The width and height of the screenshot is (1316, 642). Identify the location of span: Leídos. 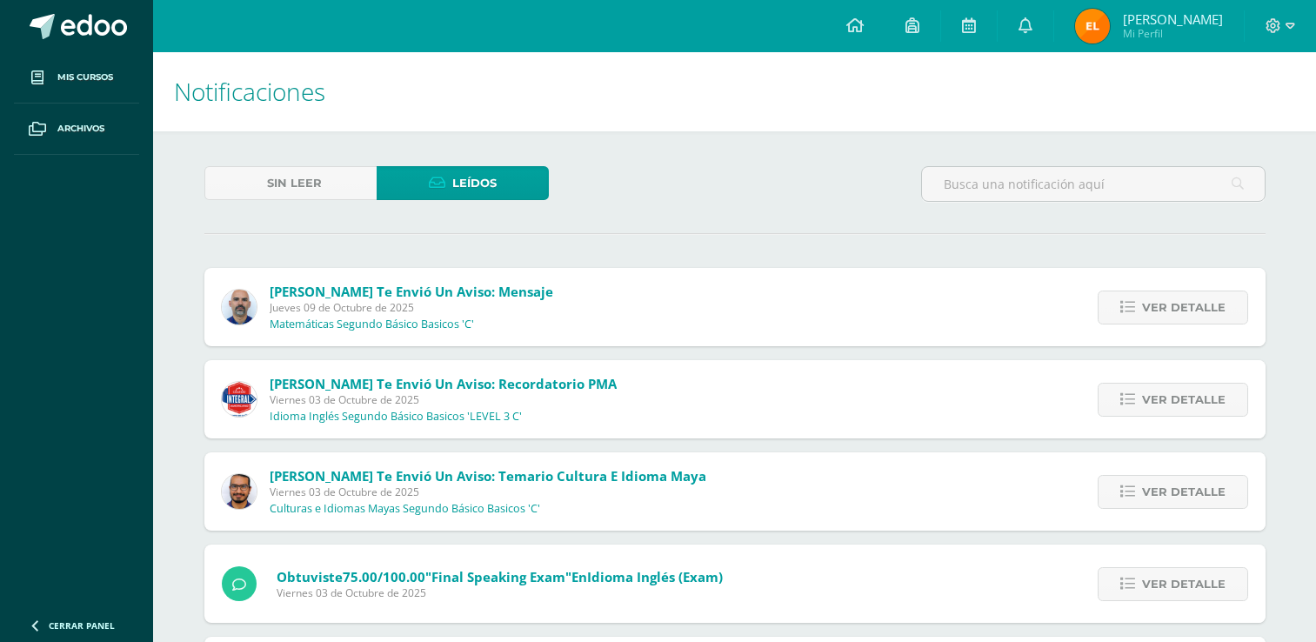
(474, 183).